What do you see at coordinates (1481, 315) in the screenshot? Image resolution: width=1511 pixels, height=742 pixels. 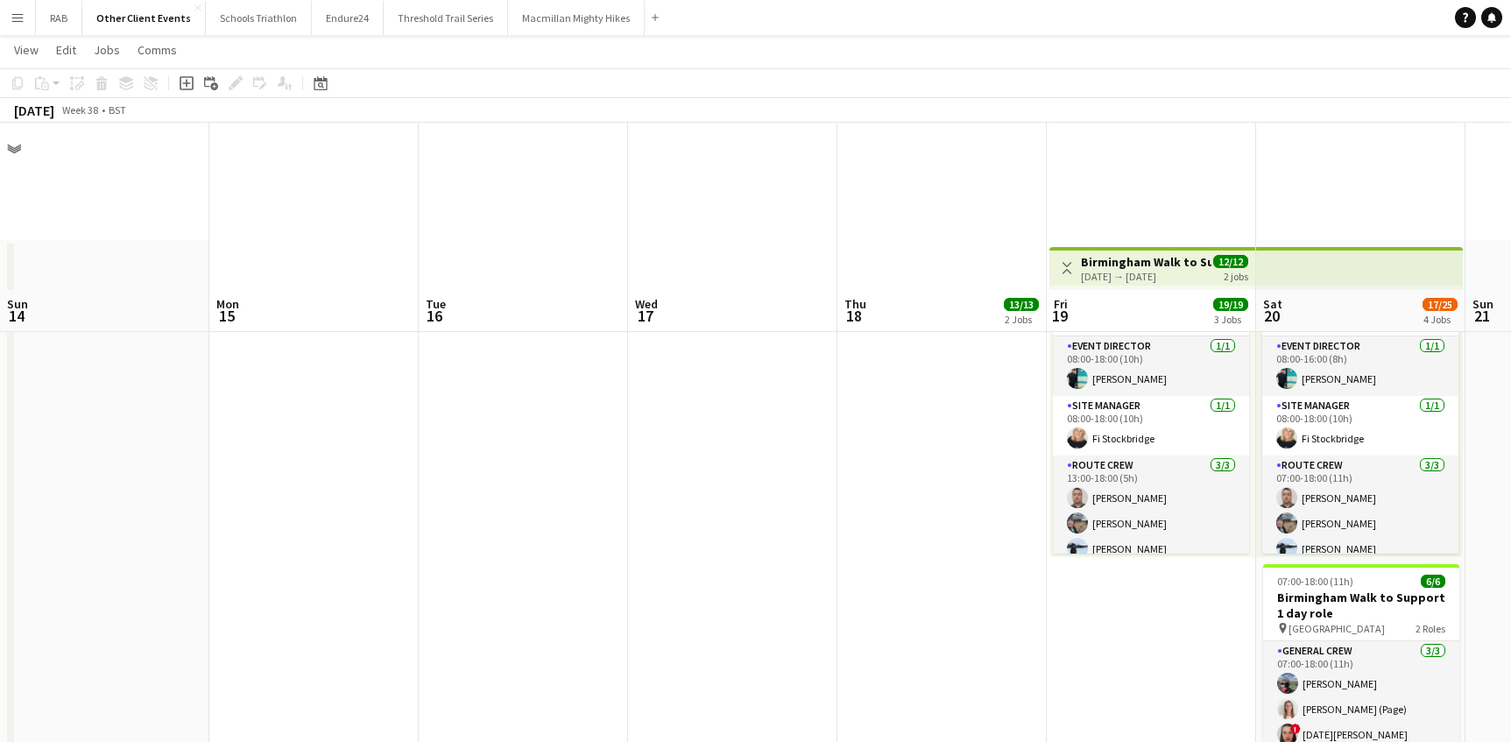 I see `span: 21` at bounding box center [1481, 315].